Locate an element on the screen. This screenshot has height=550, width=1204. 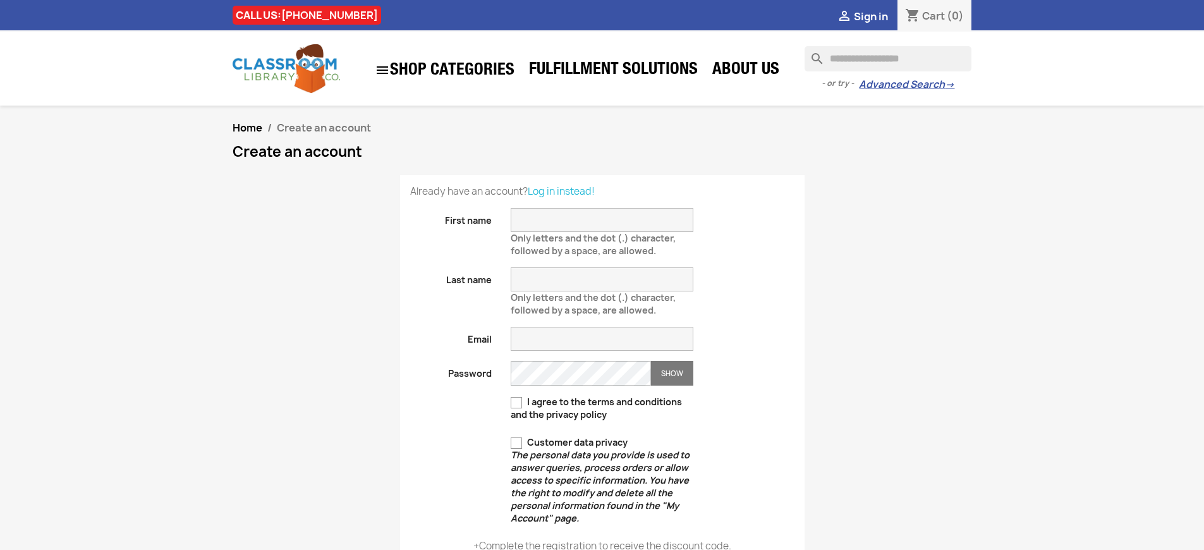
a: Log in instead! is located at coordinates (561, 191).